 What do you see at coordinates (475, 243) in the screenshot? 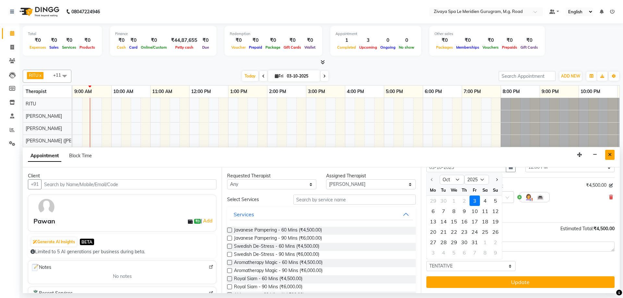
I see `div: Friday, October 31, 2025` at bounding box center [475, 243].